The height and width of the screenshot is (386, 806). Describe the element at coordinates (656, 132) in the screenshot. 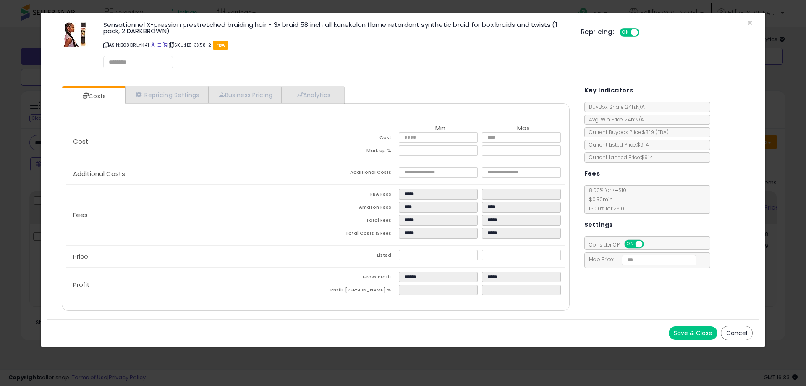

I see `span: $8.19` at that location.